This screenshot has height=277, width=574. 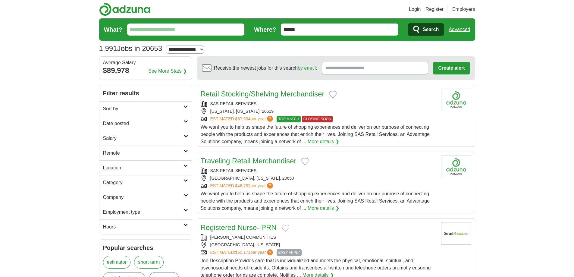 I want to click on h2: Employment type, so click(x=143, y=212).